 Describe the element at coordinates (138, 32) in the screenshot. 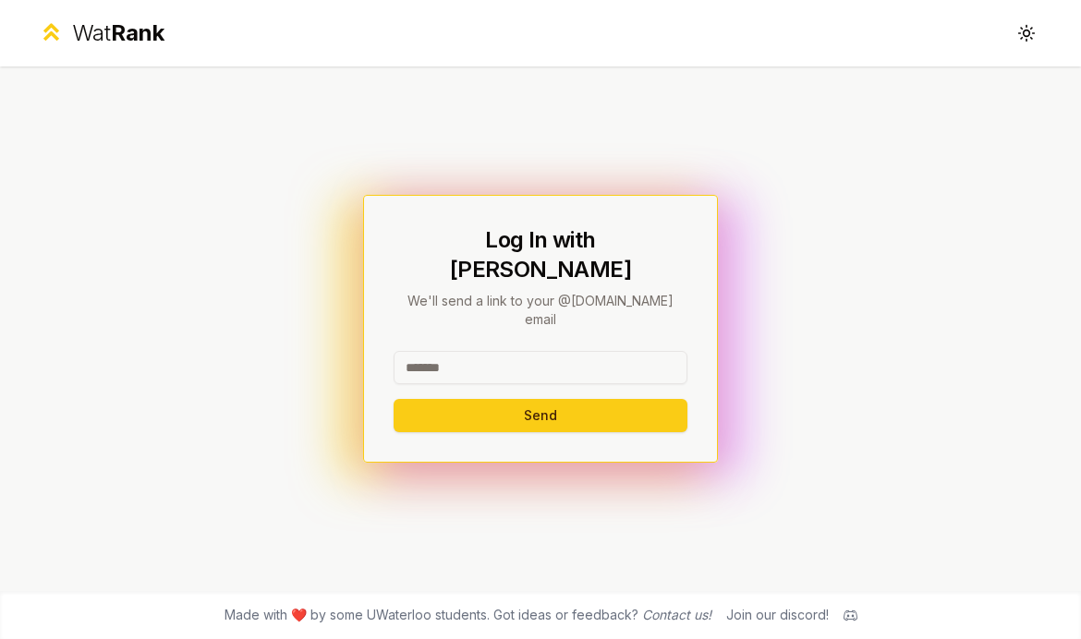

I see `span: Rank` at that location.